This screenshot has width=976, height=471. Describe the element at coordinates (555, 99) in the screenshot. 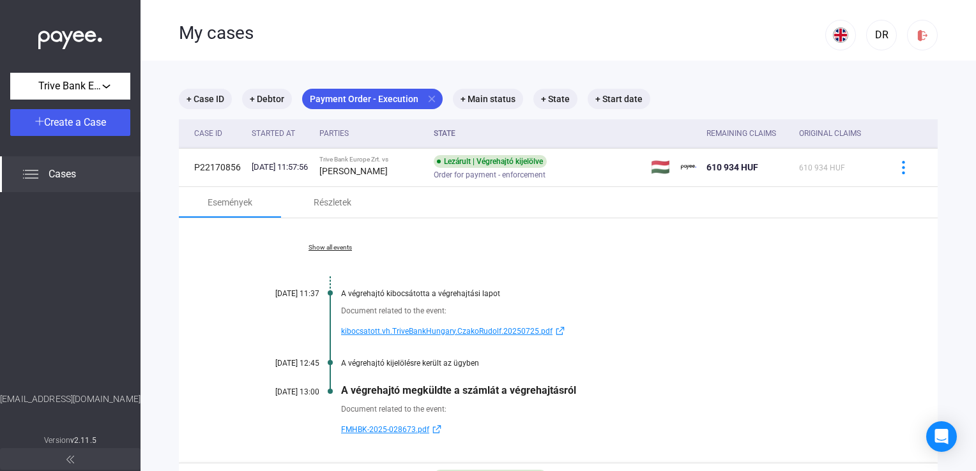

I see `mat-chip: + State` at that location.